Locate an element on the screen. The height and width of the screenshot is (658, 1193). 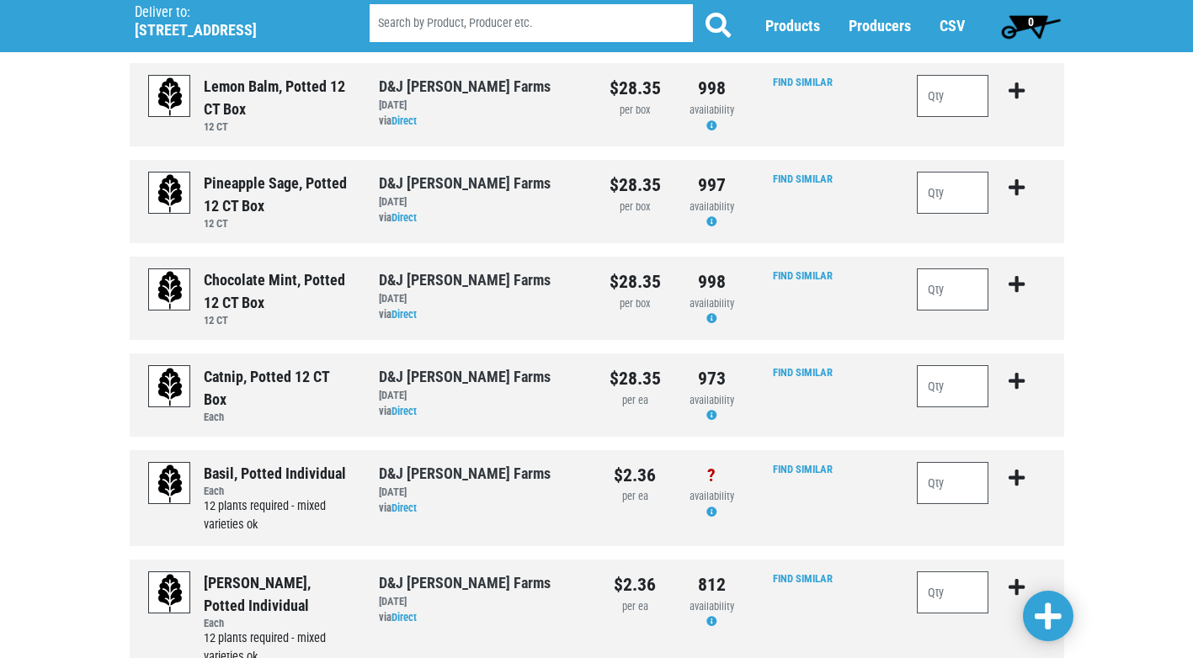
span: Producers is located at coordinates (880, 26).